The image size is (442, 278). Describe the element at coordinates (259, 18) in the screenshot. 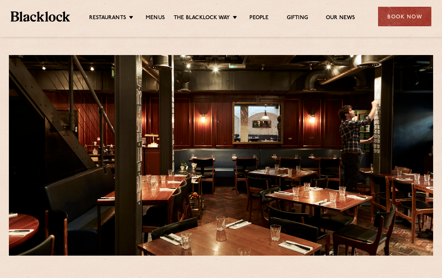

I see `a: People` at that location.